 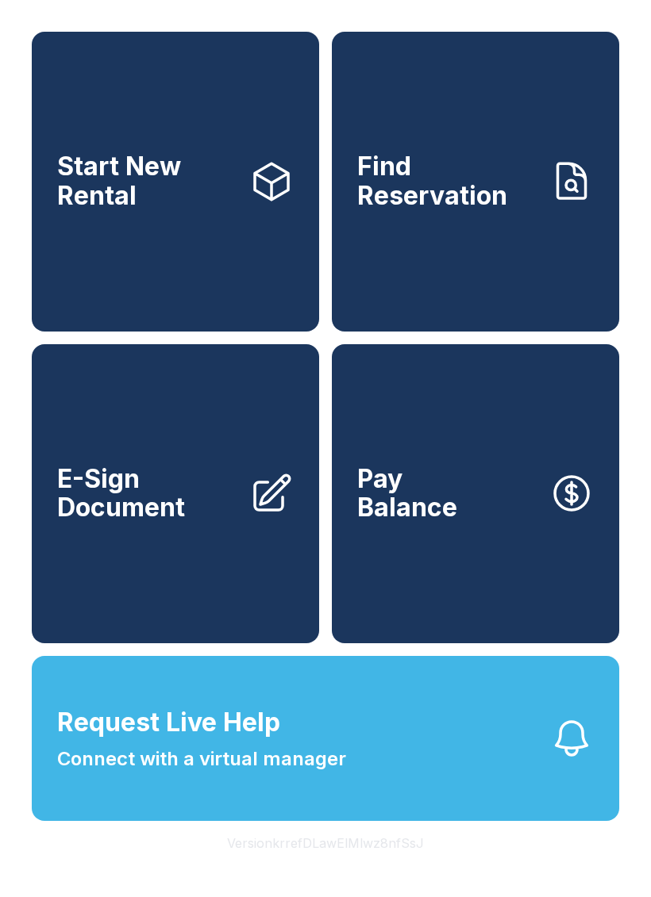 What do you see at coordinates (202, 759) in the screenshot?
I see `span: Connect with a virtual manager` at bounding box center [202, 759].